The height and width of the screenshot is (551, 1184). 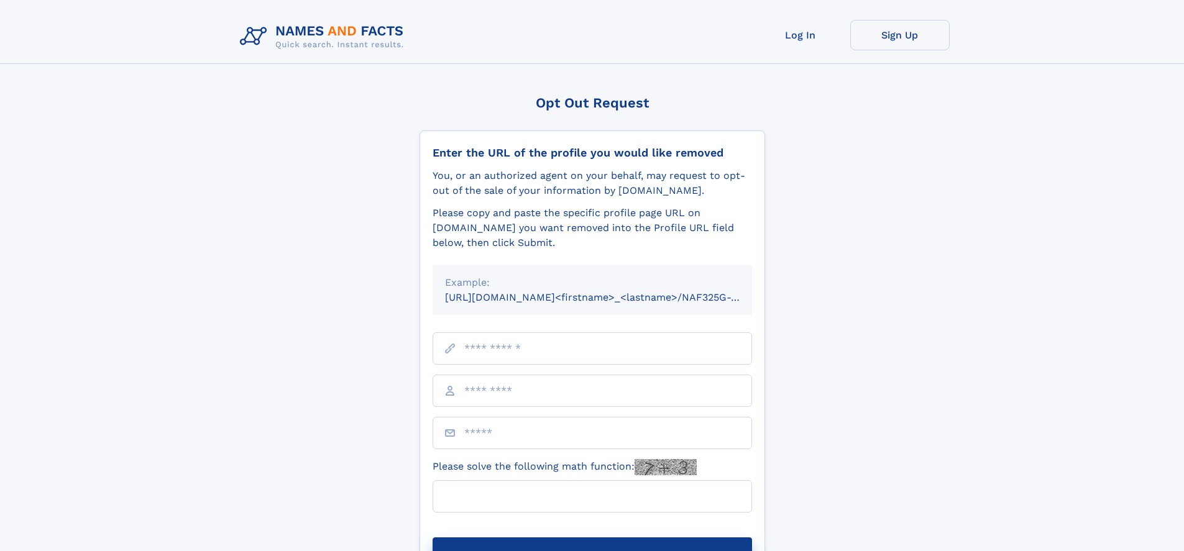 I want to click on label: Please solve the following math function:, so click(x=564, y=467).